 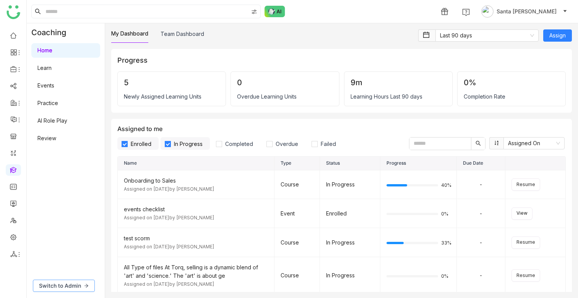 What do you see at coordinates (399, 83) in the screenshot?
I see `div: 9m` at bounding box center [399, 83].